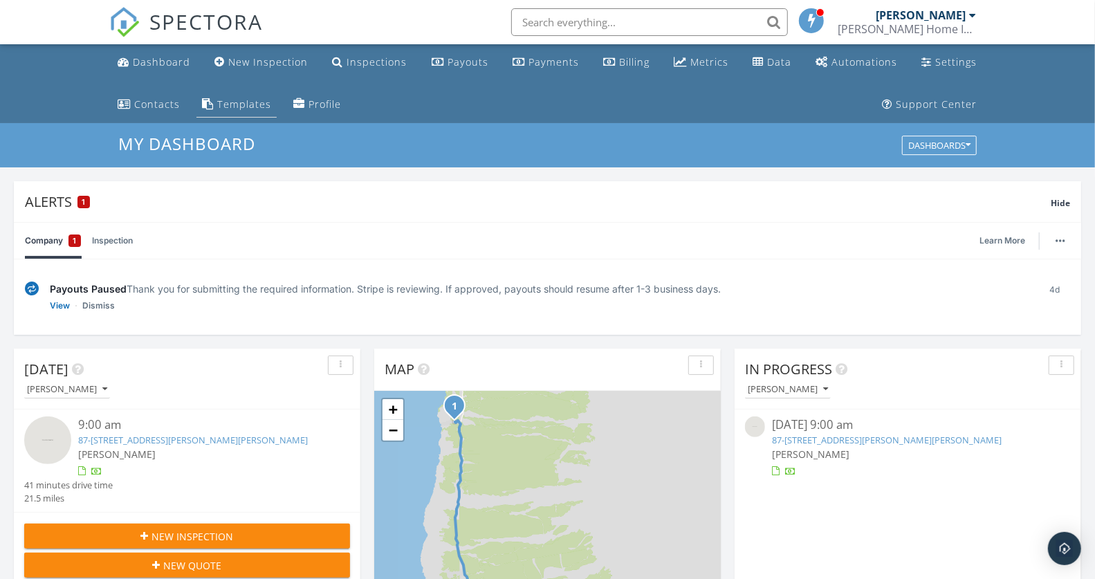  What do you see at coordinates (940, 146) in the screenshot?
I see `button: Dashboards` at bounding box center [940, 146].